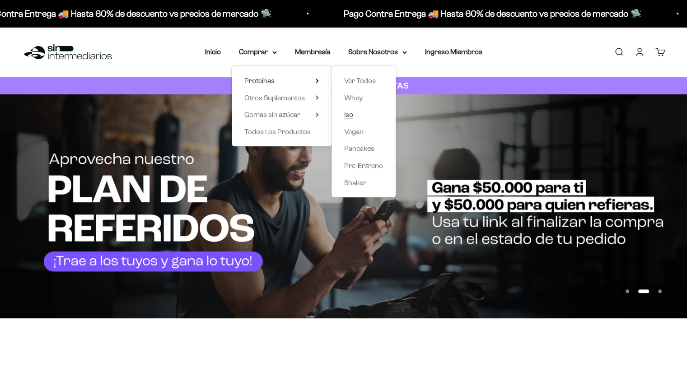 The height and width of the screenshot is (373, 687). What do you see at coordinates (275, 98) in the screenshot?
I see `span: Otros Suplementos` at bounding box center [275, 98].